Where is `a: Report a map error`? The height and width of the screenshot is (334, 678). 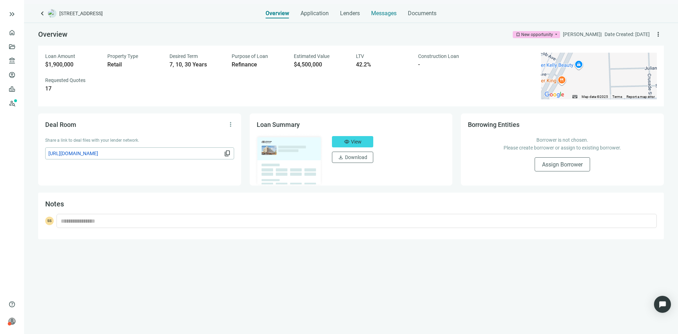
a: Report a map error is located at coordinates (640, 96).